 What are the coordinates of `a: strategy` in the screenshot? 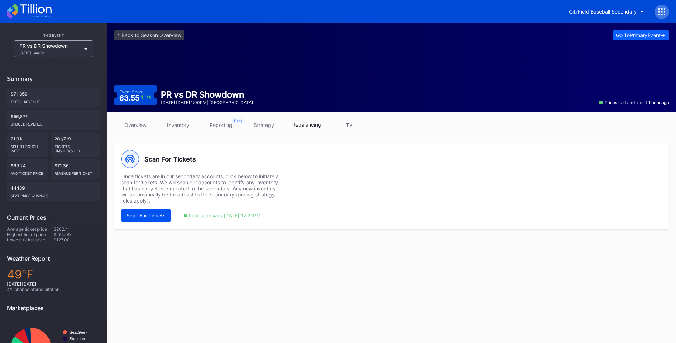 It's located at (264, 125).